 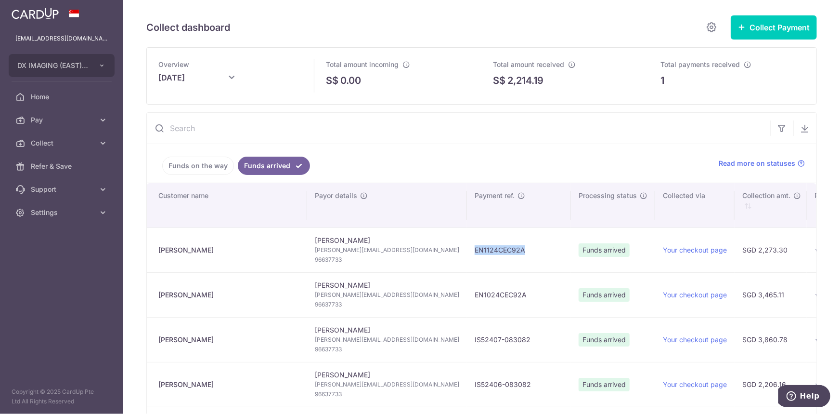 What do you see at coordinates (519, 339) in the screenshot?
I see `td: IS52407-083082` at bounding box center [519, 339].